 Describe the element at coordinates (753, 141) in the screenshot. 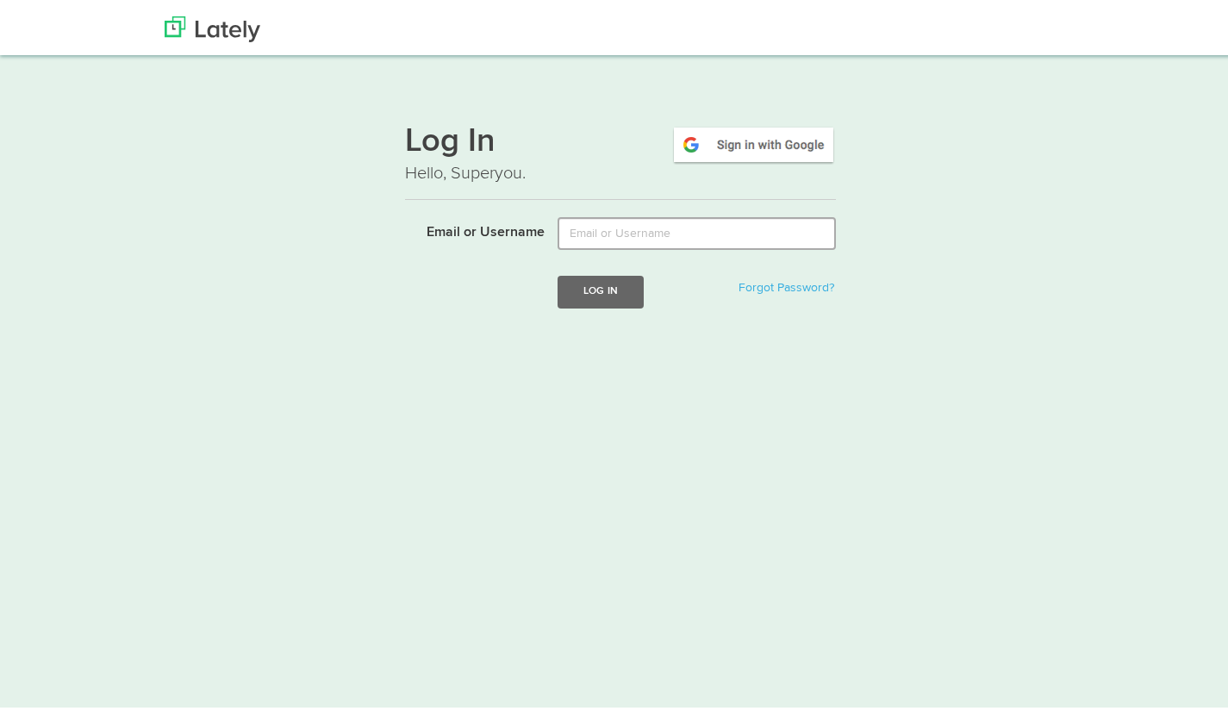

I see `img: google-signin.png` at that location.